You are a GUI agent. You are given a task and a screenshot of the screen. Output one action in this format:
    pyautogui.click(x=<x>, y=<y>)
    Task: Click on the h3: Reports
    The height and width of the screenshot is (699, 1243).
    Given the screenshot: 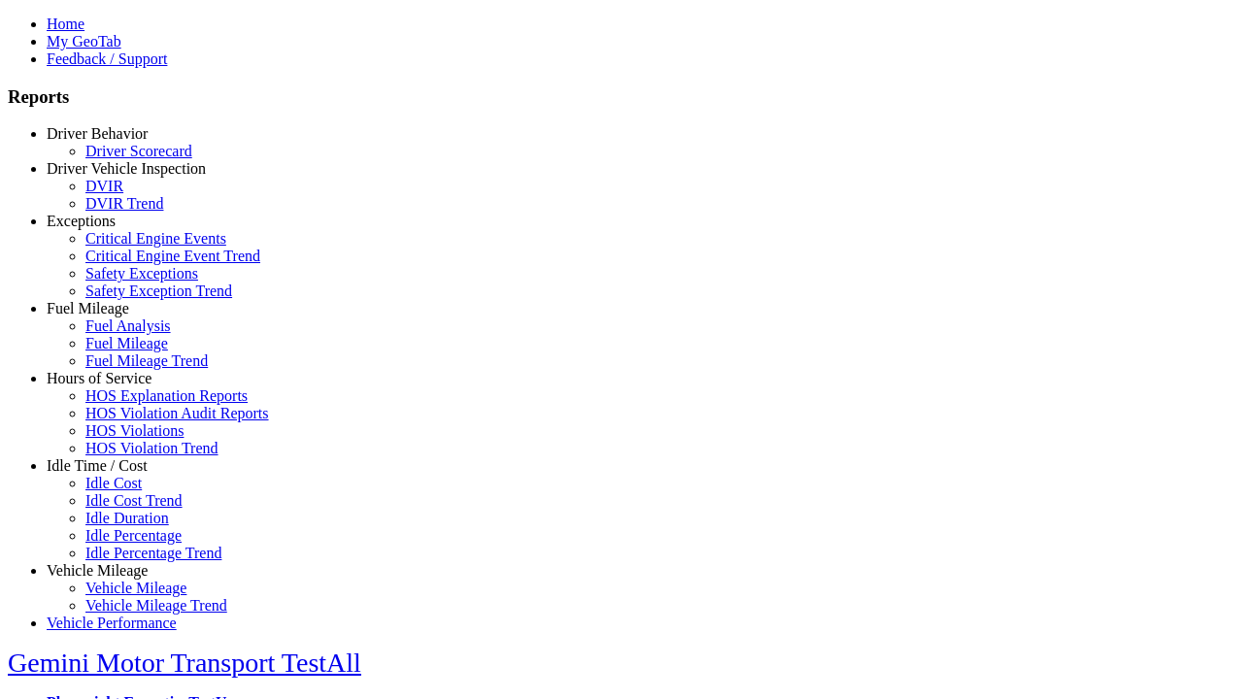 What is the action you would take?
    pyautogui.click(x=622, y=97)
    